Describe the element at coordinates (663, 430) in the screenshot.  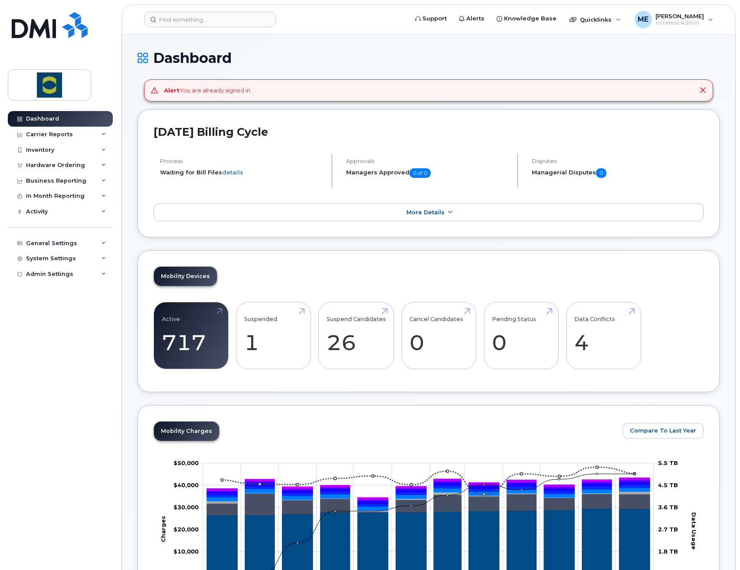
I see `span: Compare To Last Year` at that location.